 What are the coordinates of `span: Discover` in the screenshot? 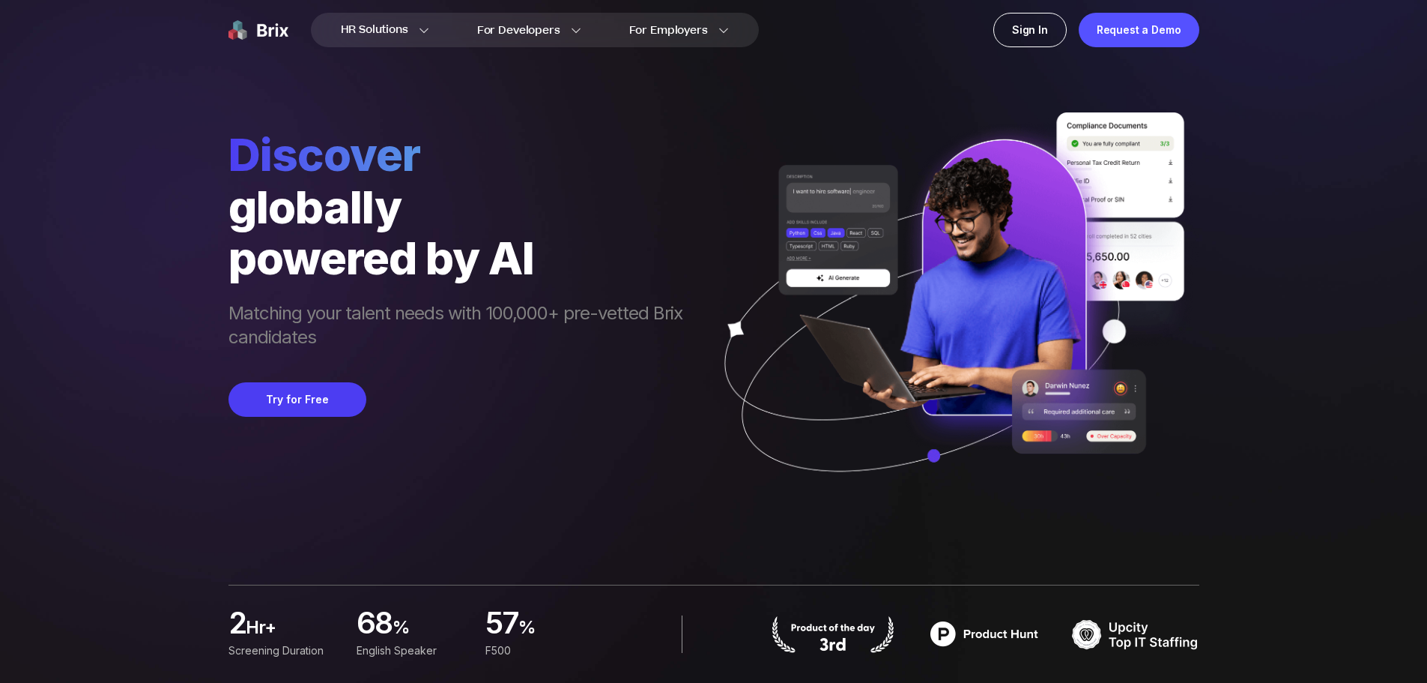 It's located at (463, 154).